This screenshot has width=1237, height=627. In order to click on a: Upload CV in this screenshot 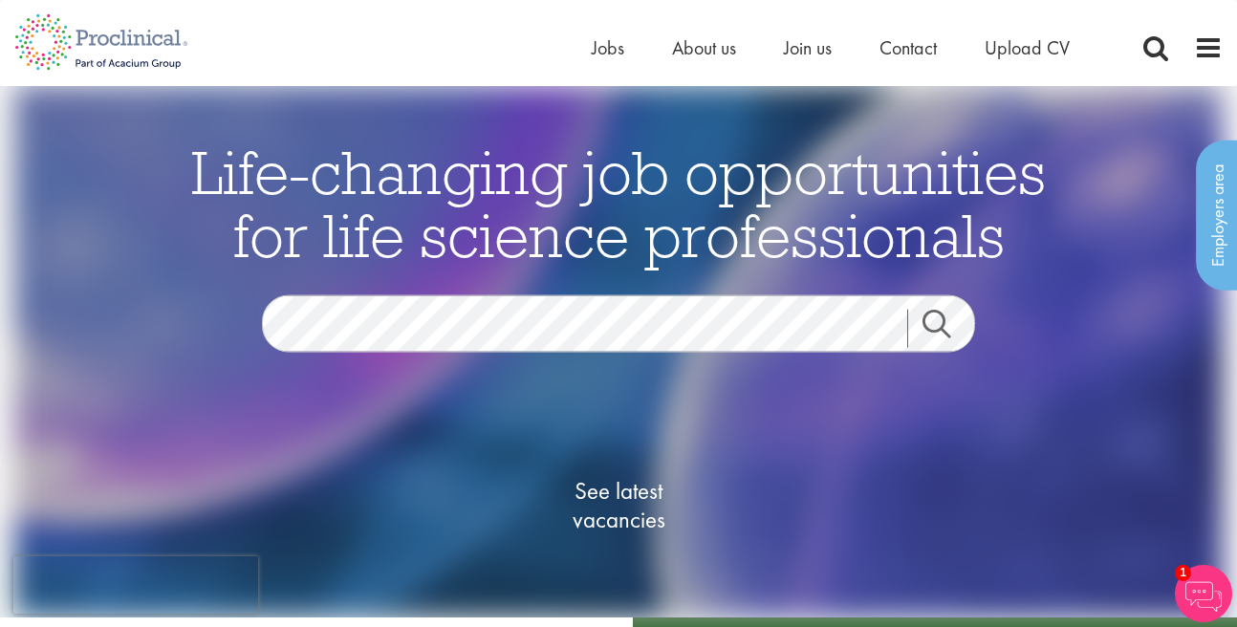, I will do `click(1027, 48)`.